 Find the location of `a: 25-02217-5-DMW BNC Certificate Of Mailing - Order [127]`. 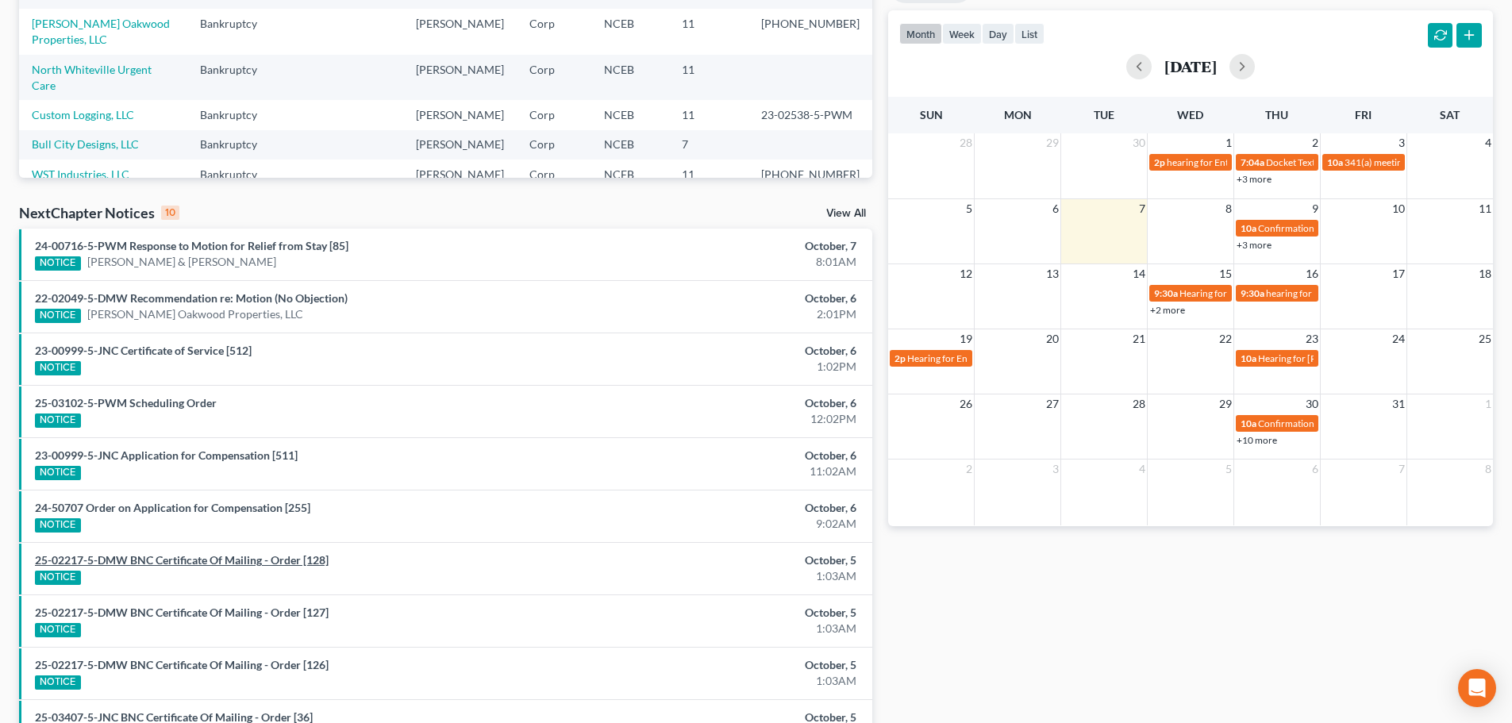

a: 25-02217-5-DMW BNC Certificate Of Mailing - Order [127] is located at coordinates (182, 612).